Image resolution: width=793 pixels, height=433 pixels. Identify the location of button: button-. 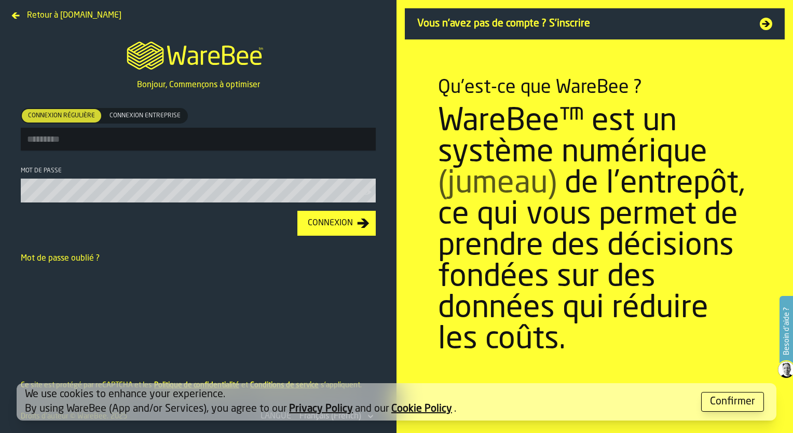
(732, 402).